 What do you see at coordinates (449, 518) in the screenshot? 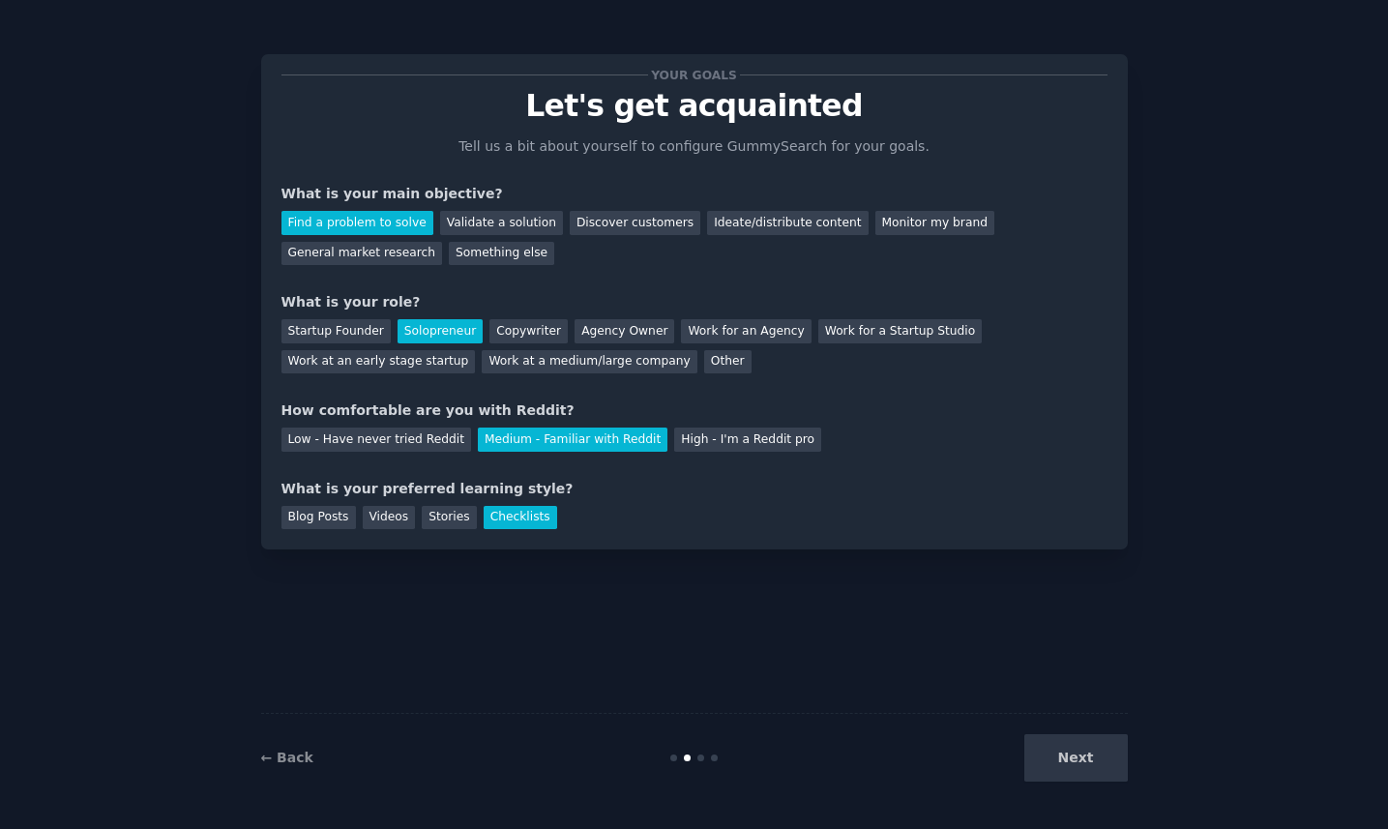
I see `div: Stories` at bounding box center [449, 518].